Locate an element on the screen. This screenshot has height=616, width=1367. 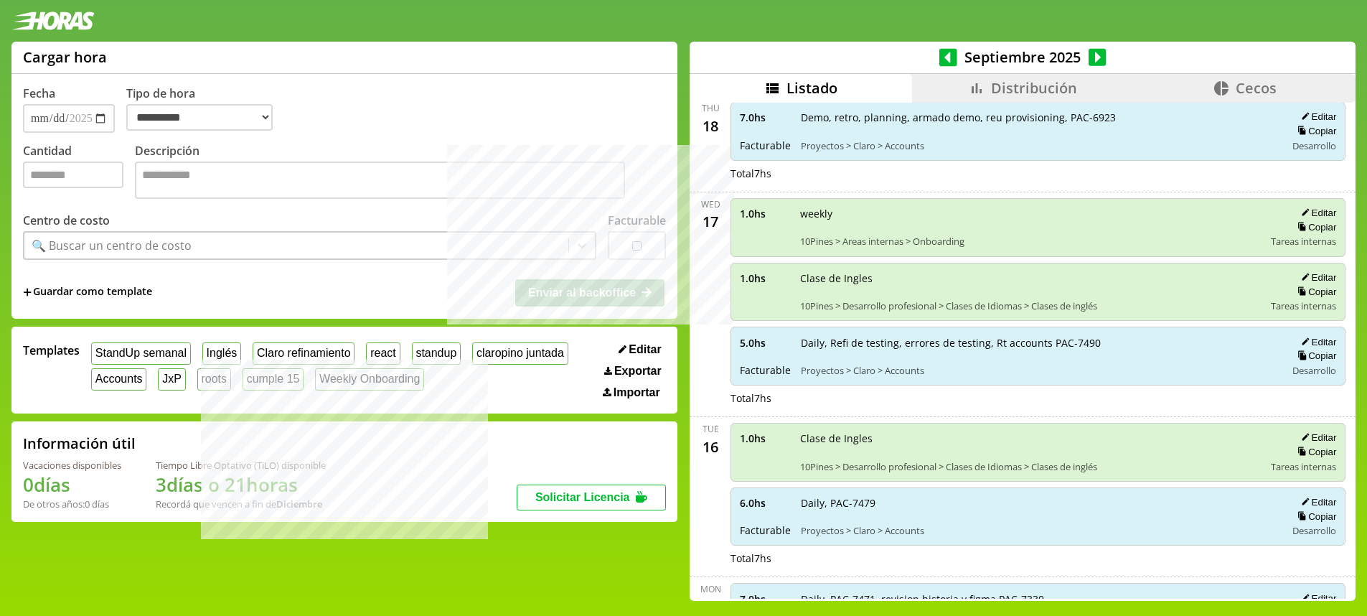
button: Exportar is located at coordinates (633, 371).